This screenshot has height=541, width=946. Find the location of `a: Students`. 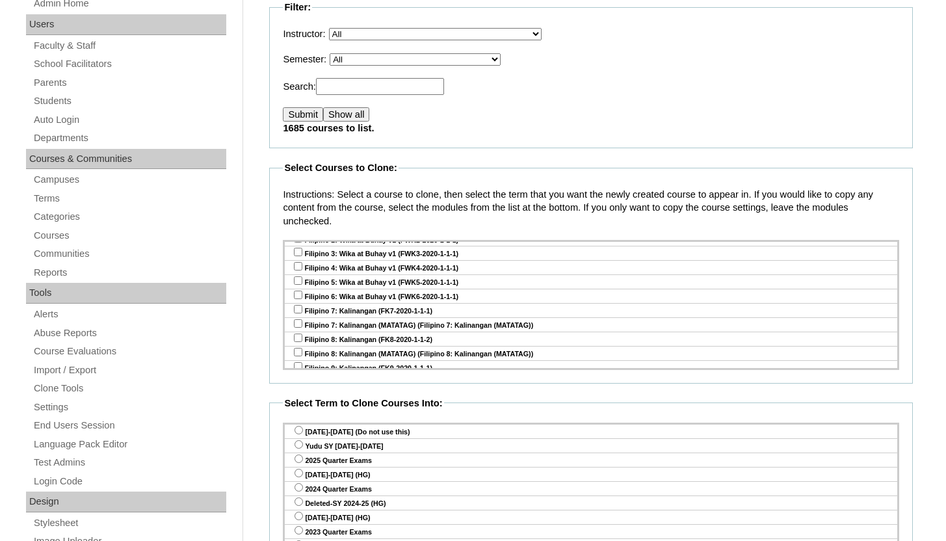

a: Students is located at coordinates (129, 101).